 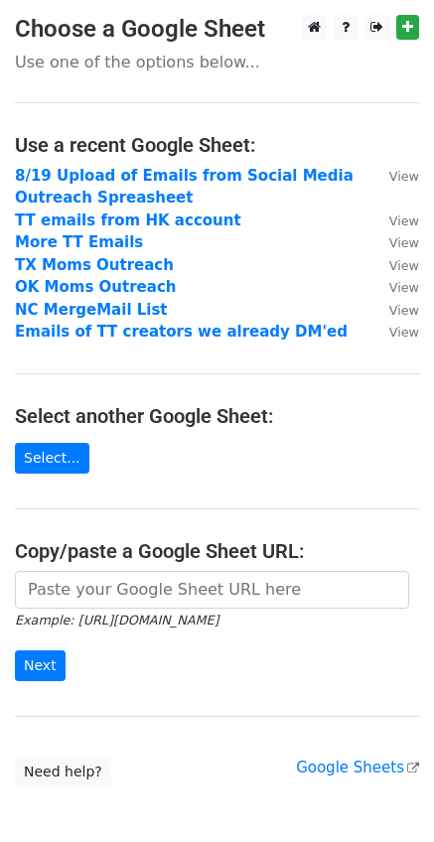 I want to click on input: Next, so click(x=40, y=665).